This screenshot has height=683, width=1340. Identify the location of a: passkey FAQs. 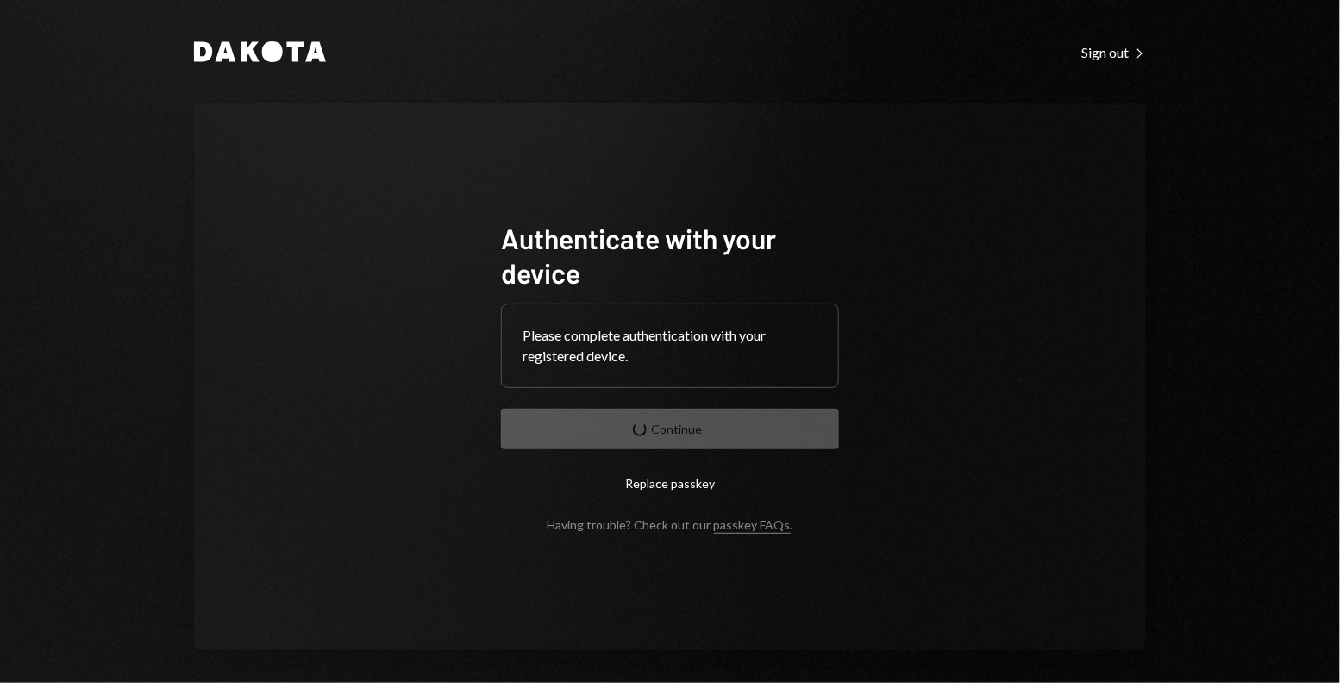
(752, 525).